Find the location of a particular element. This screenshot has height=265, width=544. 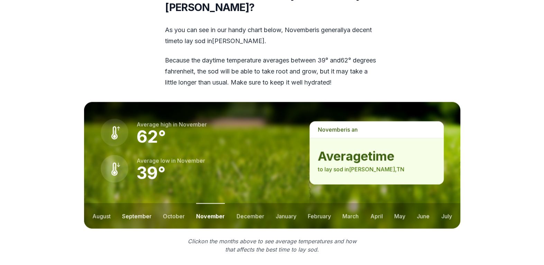

button: june is located at coordinates (423, 216).